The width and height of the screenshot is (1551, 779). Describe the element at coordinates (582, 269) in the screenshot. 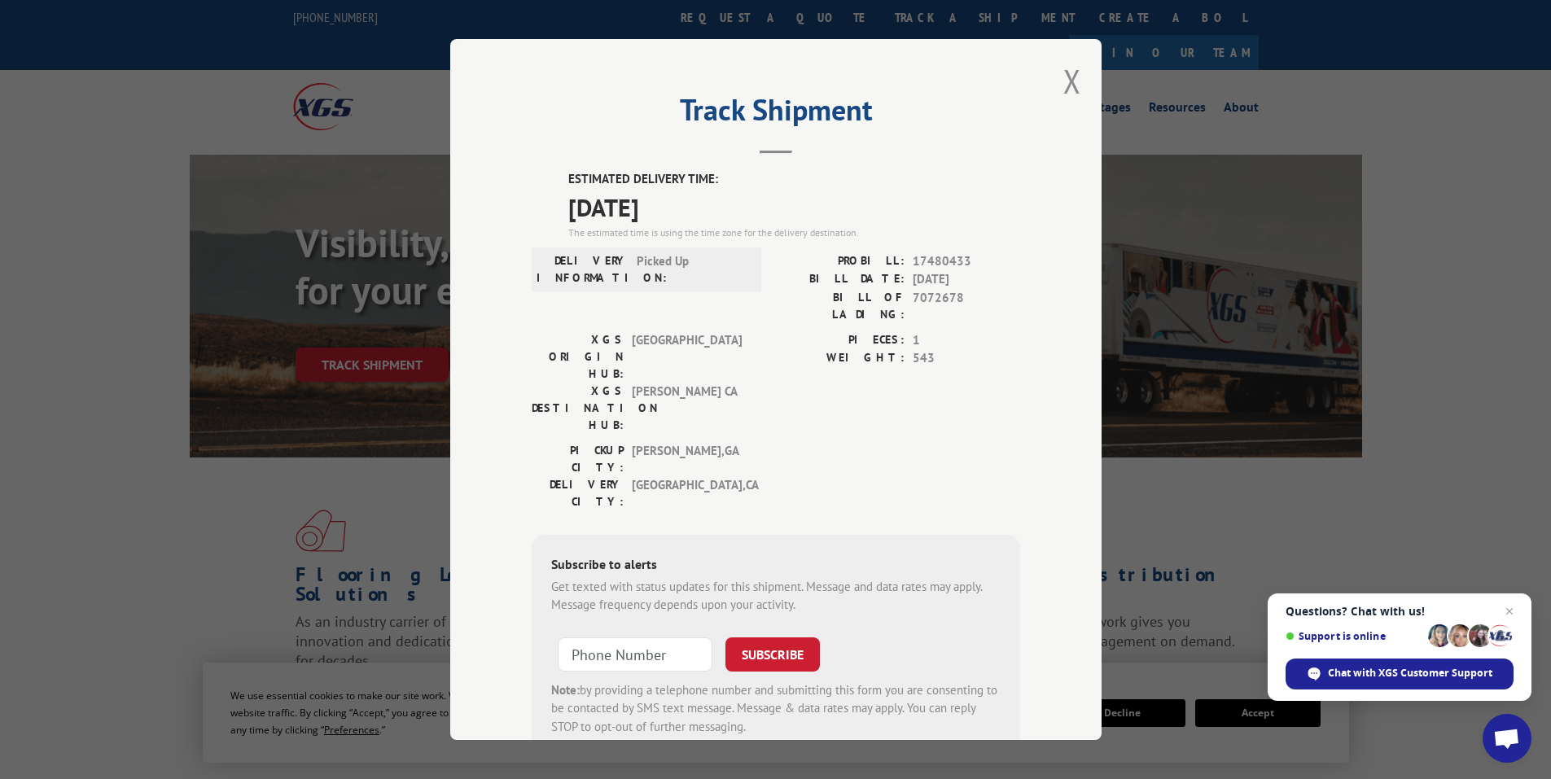

I see `label: DELIVERY INFORMATION:` at that location.